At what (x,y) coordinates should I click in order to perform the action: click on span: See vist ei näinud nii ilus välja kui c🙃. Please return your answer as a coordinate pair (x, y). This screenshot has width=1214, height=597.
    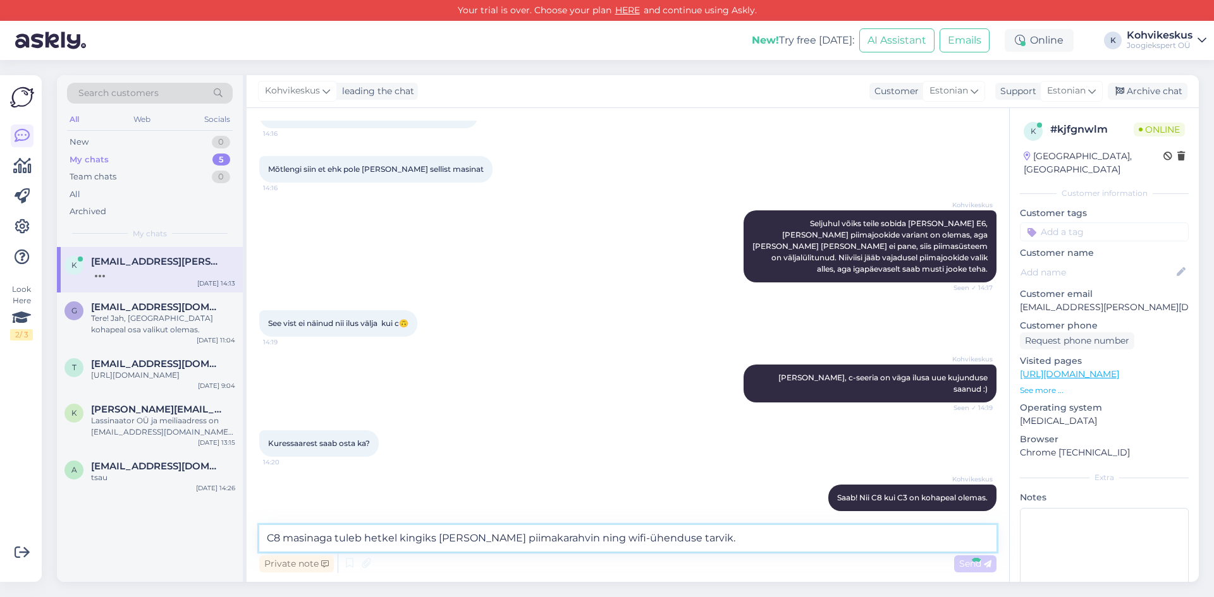
    Looking at the image, I should click on (338, 323).